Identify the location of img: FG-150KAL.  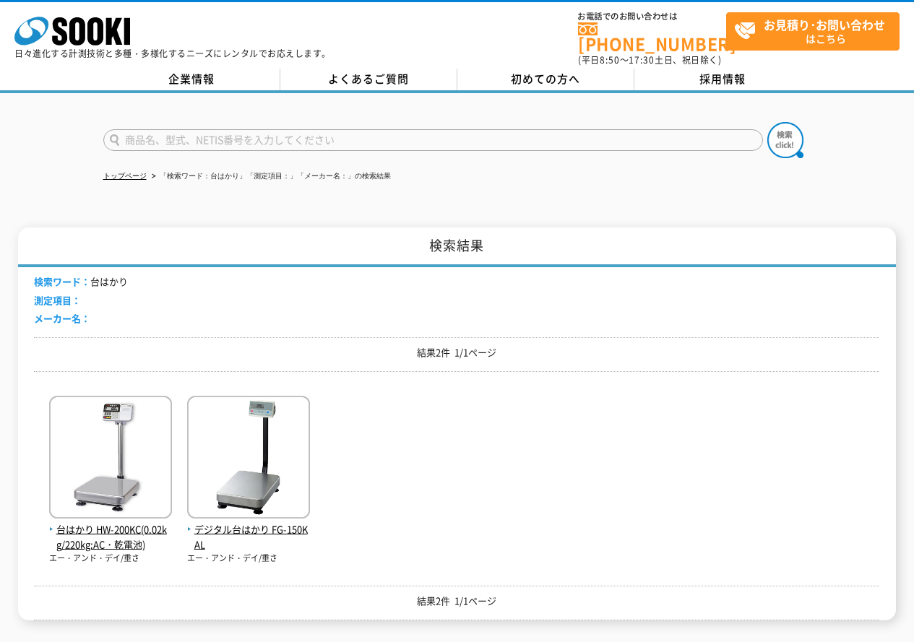
(249, 459).